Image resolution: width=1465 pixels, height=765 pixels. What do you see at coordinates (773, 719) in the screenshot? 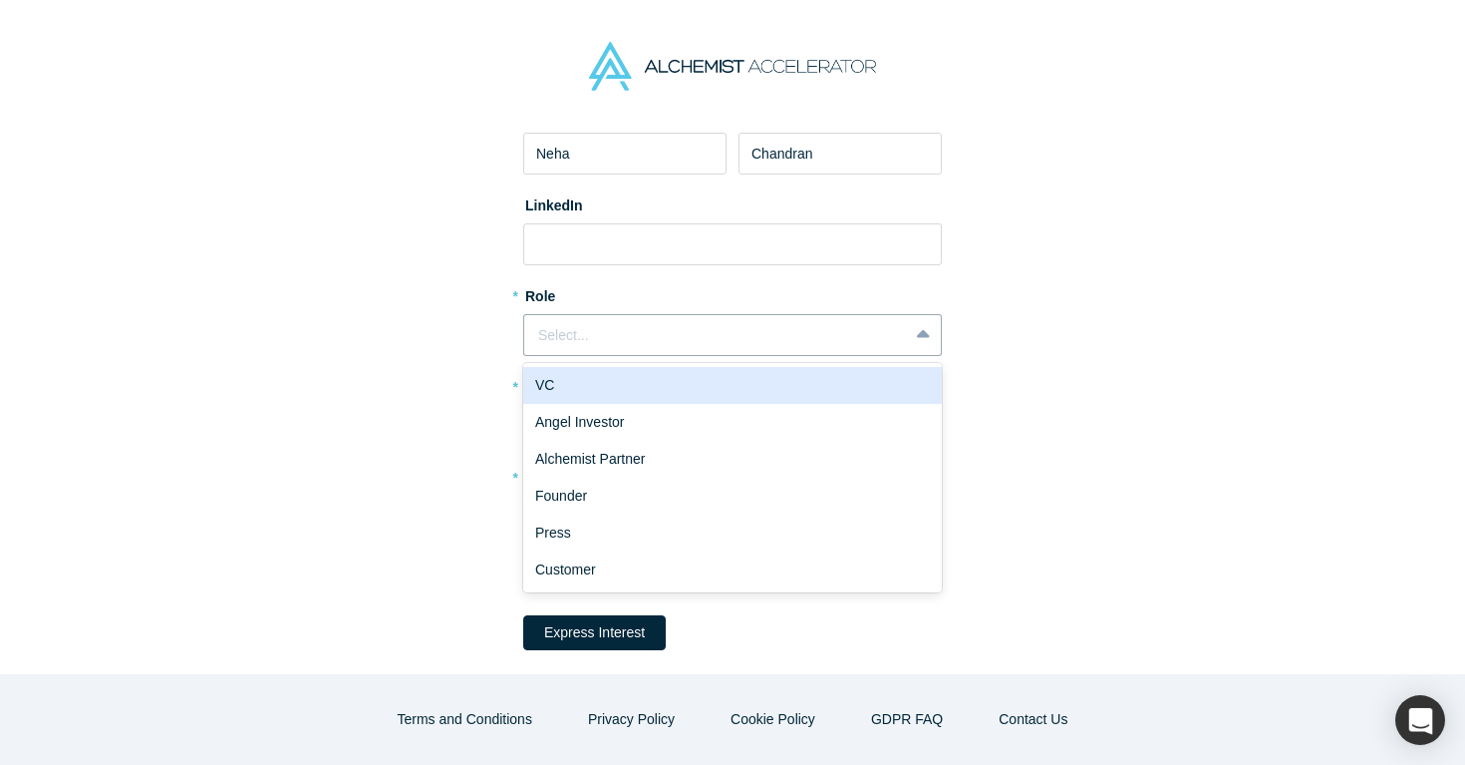
I see `button: Cookie Policy` at bounding box center [773, 719].